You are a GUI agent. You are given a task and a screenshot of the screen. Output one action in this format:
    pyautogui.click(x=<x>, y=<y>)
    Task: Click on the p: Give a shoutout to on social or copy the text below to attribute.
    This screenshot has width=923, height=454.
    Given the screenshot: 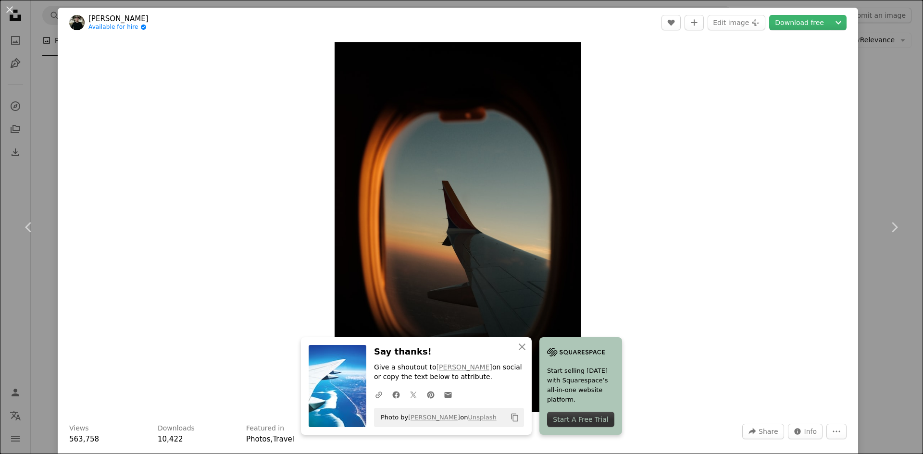 What is the action you would take?
    pyautogui.click(x=449, y=373)
    